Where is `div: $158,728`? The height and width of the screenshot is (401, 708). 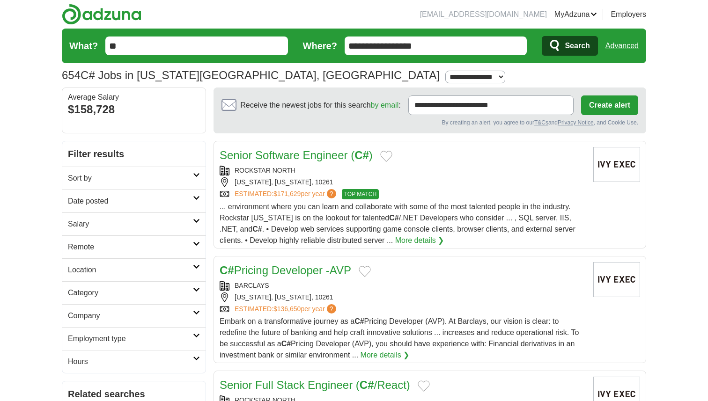
div: $158,728 is located at coordinates (134, 109).